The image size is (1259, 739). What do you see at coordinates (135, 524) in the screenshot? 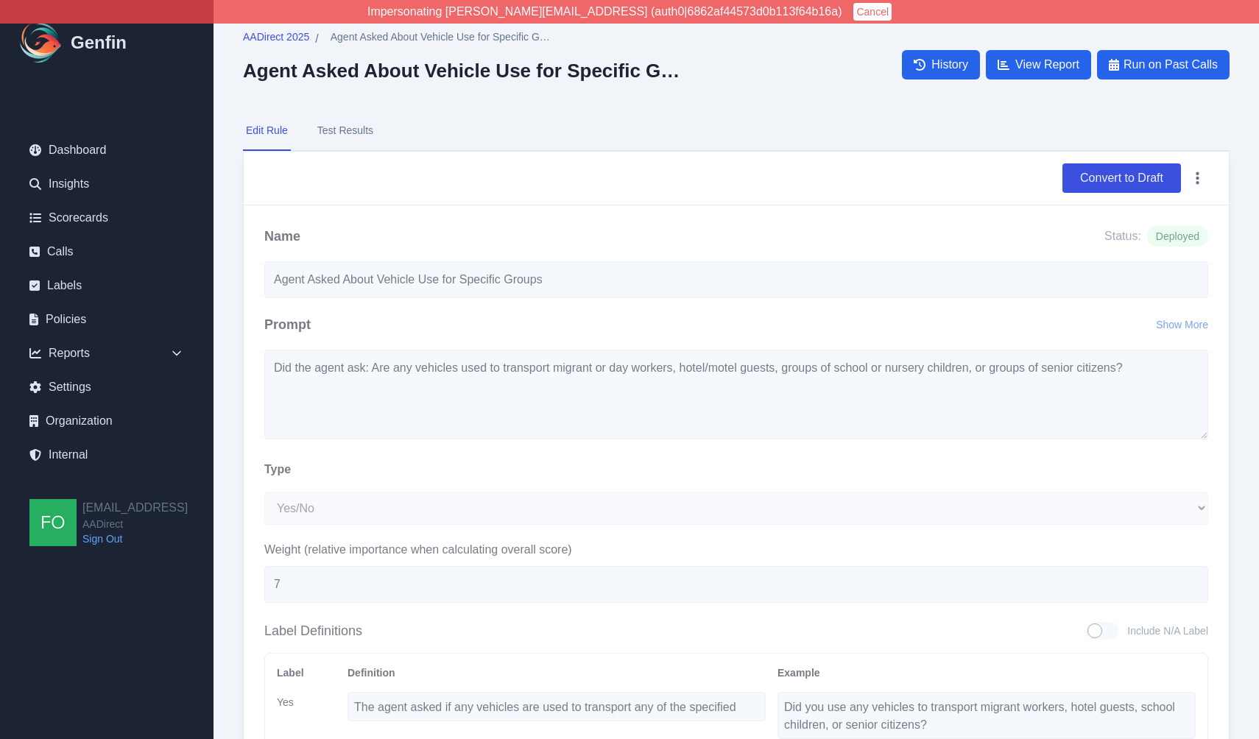
I see `span: AADirect` at bounding box center [135, 524].